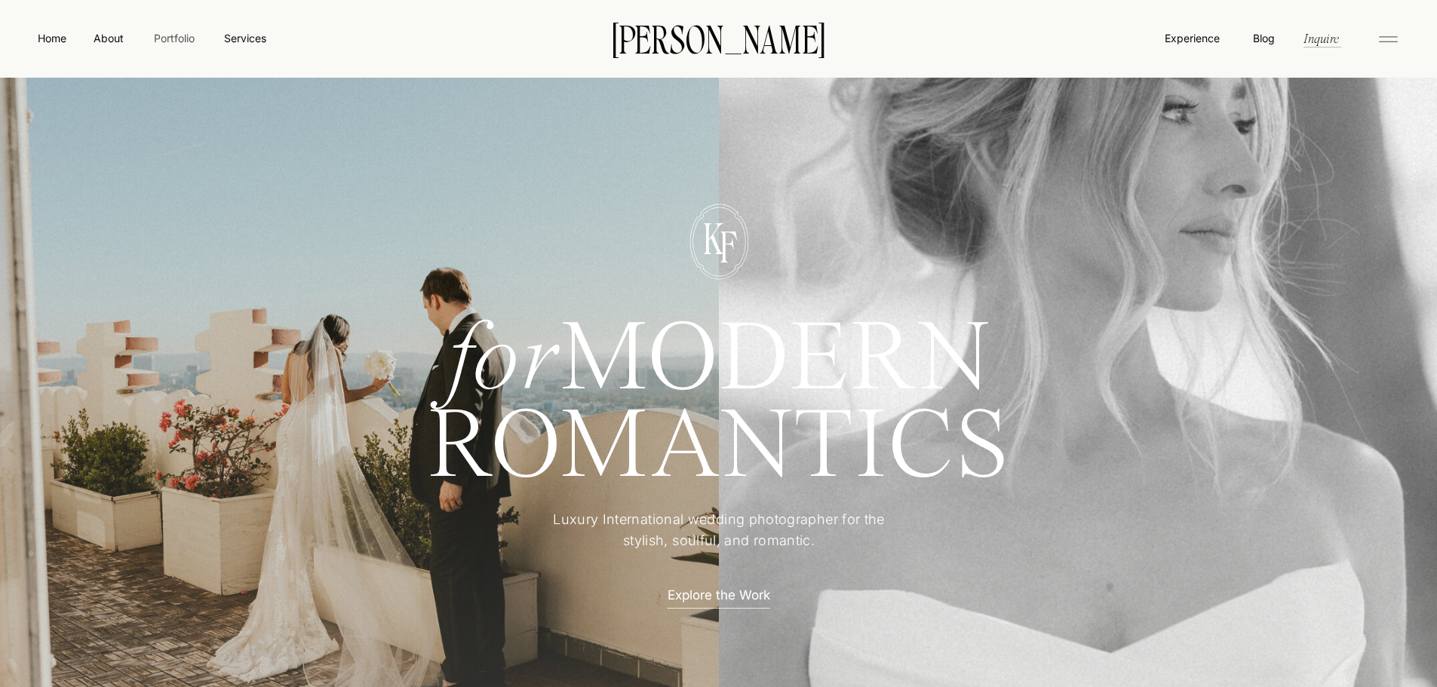 Image resolution: width=1437 pixels, height=687 pixels. What do you see at coordinates (1321, 38) in the screenshot?
I see `a: Inquire` at bounding box center [1321, 38].